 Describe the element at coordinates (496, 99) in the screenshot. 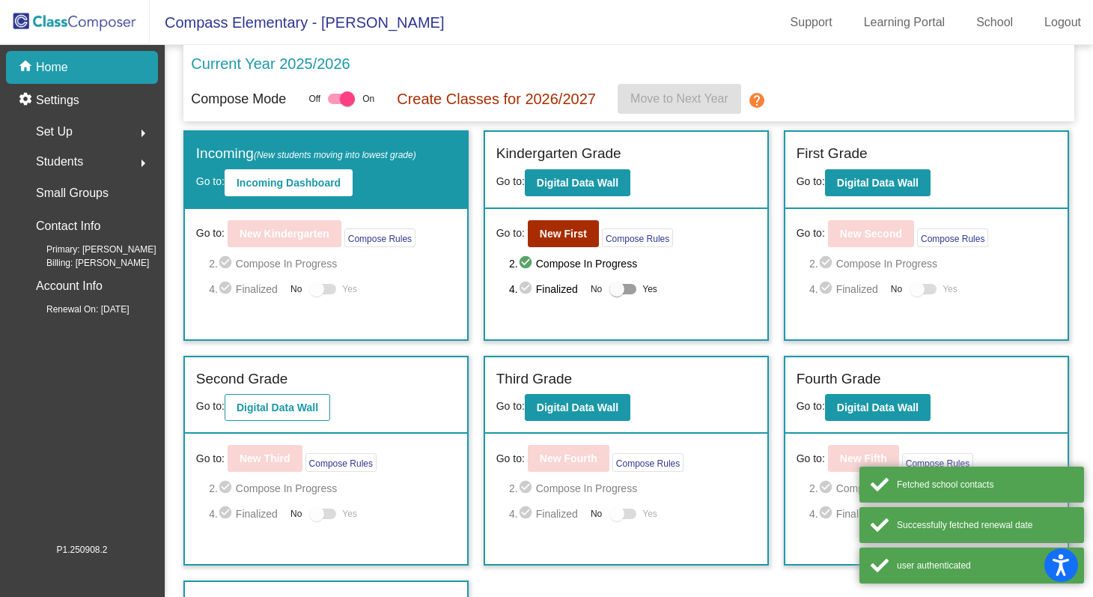

I see `p: Create Classes for 2026/2027` at that location.